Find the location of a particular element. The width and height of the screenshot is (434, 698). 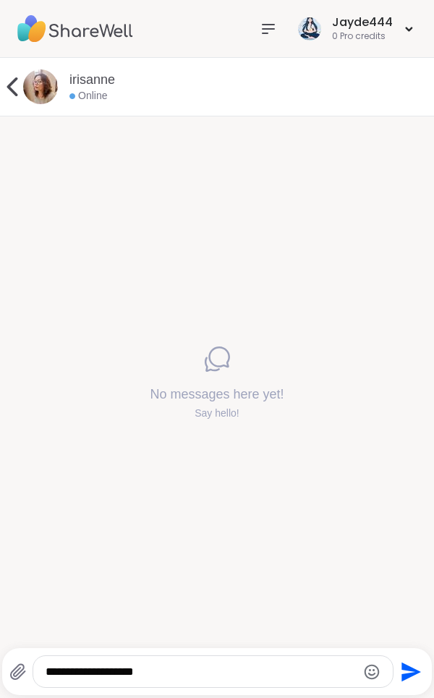

div: 0 Pro credits is located at coordinates (362, 36).